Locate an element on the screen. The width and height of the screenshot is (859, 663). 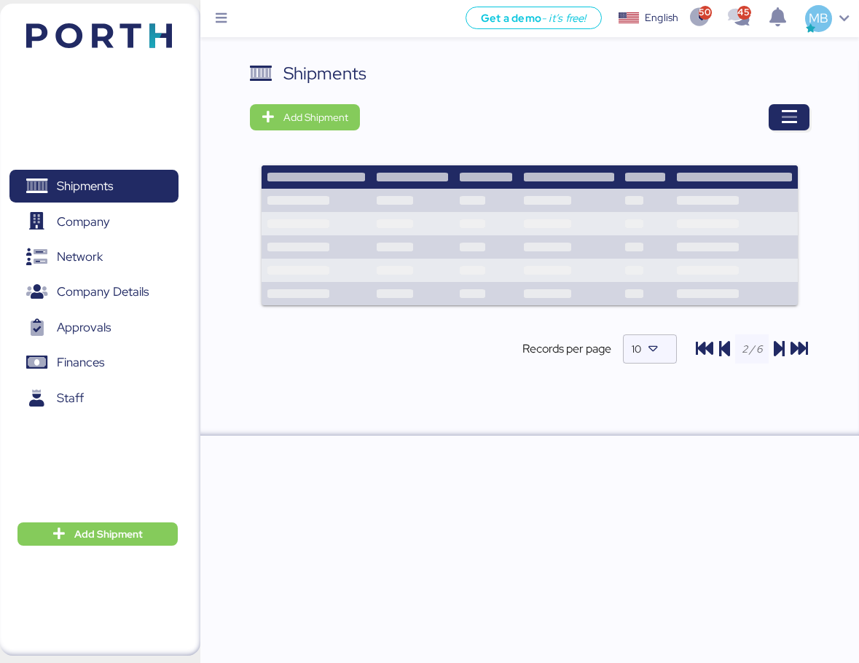
a: Company is located at coordinates (94, 221).